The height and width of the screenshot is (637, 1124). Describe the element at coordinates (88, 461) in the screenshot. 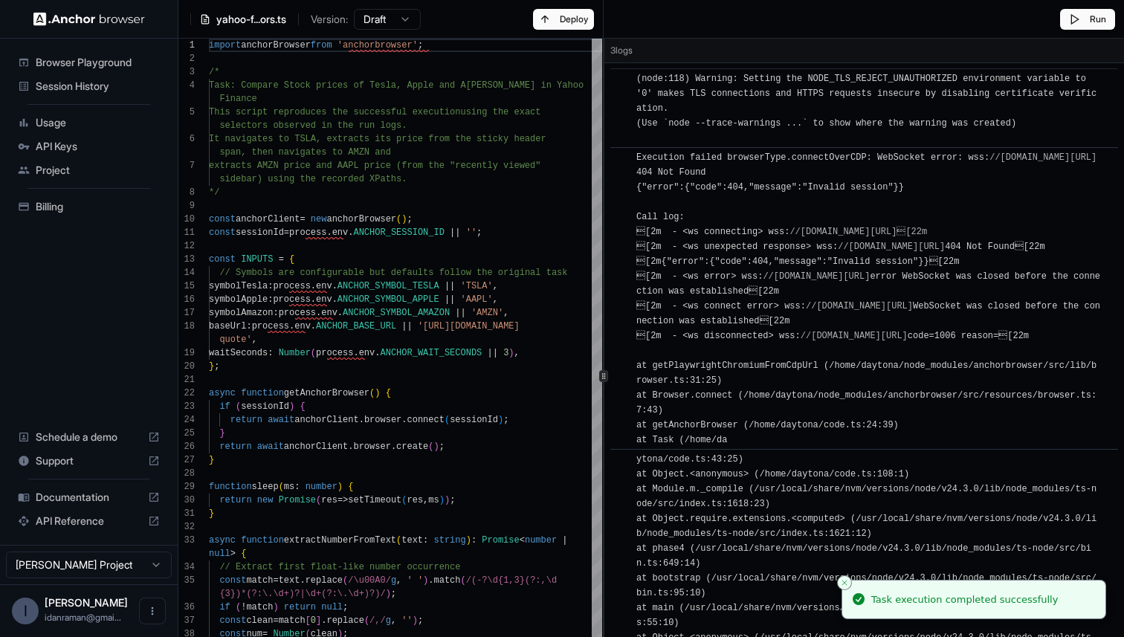

I see `span: Support` at that location.